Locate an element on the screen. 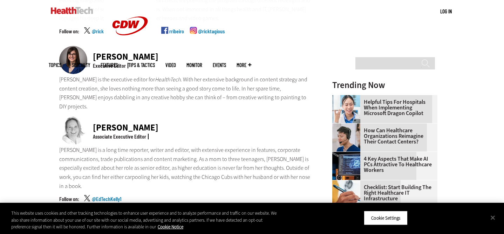  div: Associate Executive Editor is located at coordinates (120, 136).